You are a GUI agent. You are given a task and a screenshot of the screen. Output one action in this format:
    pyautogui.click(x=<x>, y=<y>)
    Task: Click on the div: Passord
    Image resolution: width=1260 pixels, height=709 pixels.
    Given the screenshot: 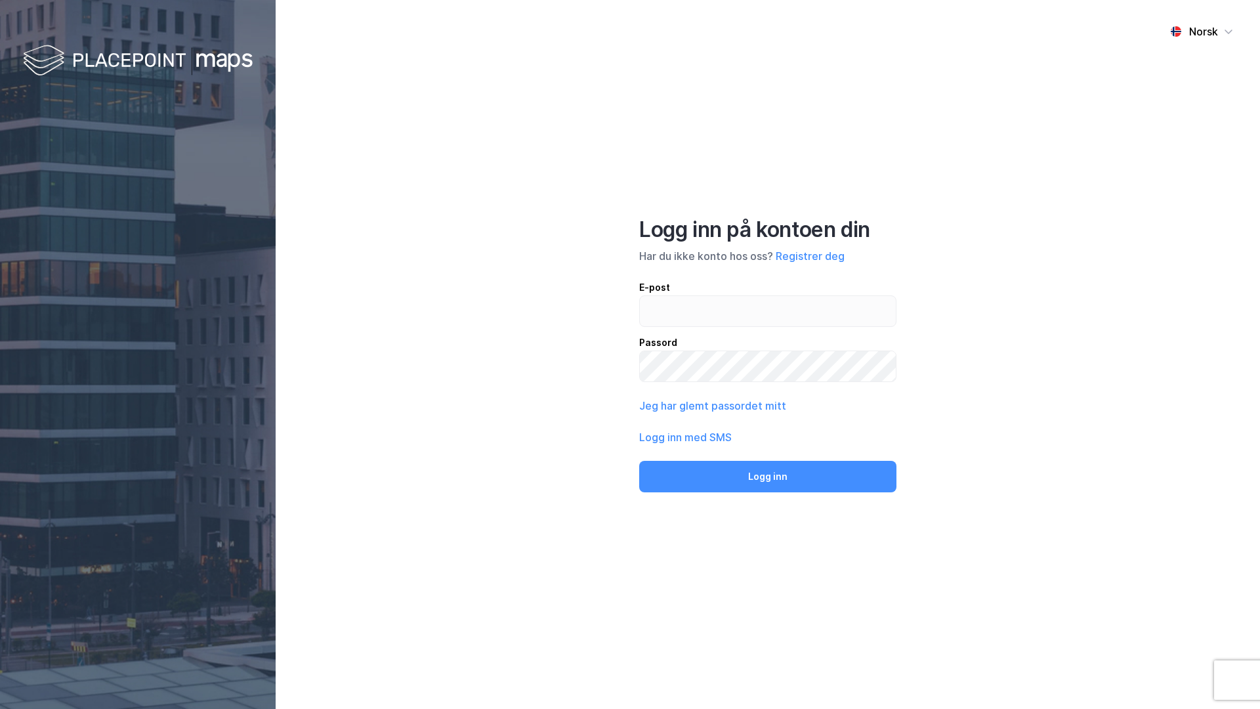 What is the action you would take?
    pyautogui.click(x=768, y=343)
    